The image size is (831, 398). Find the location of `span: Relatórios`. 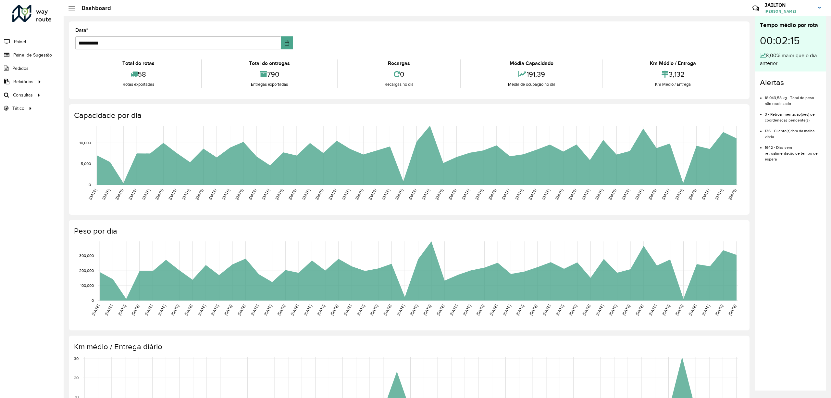

span: Relatórios is located at coordinates (23, 82).